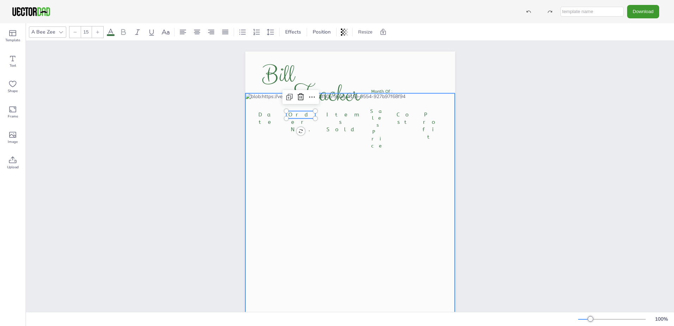 Image resolution: width=674 pixels, height=326 pixels. Describe the element at coordinates (327, 94) in the screenshot. I see `span: Tracker` at that location.